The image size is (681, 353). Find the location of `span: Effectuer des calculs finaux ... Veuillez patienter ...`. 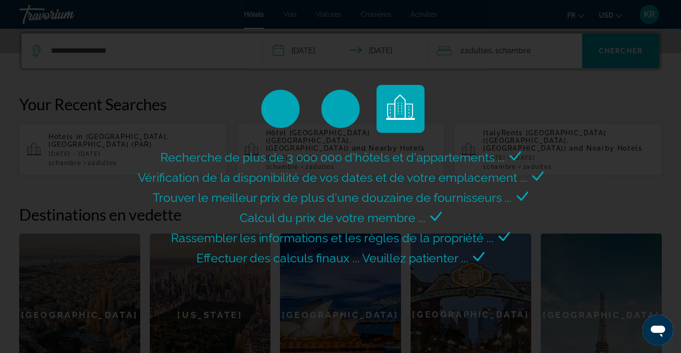

span: Effectuer des calculs finaux ... Veuillez patienter ... is located at coordinates (332, 258).